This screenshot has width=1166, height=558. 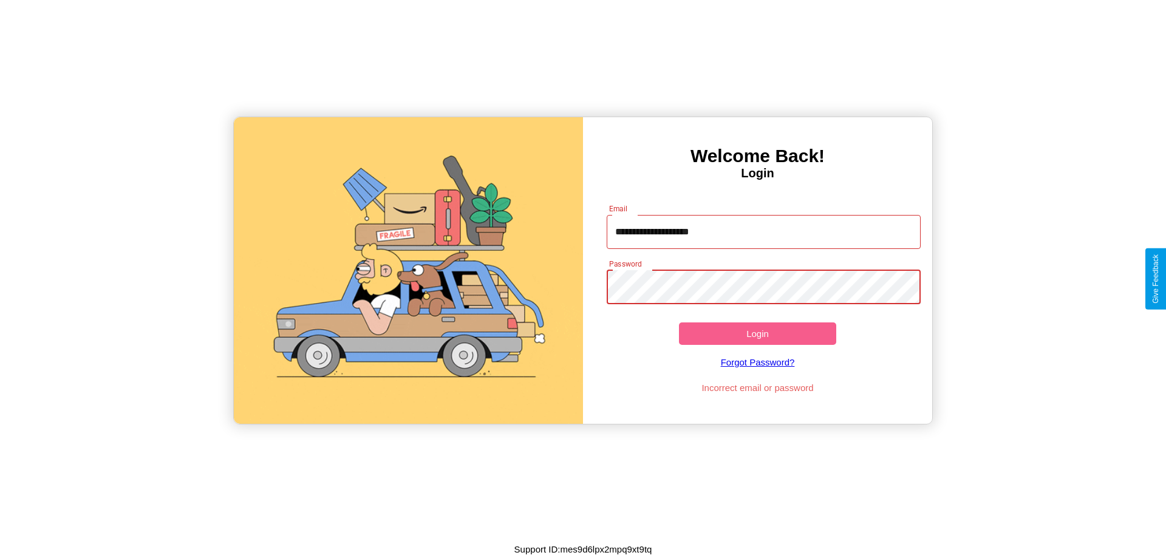 What do you see at coordinates (408, 270) in the screenshot?
I see `img: gif` at bounding box center [408, 270].